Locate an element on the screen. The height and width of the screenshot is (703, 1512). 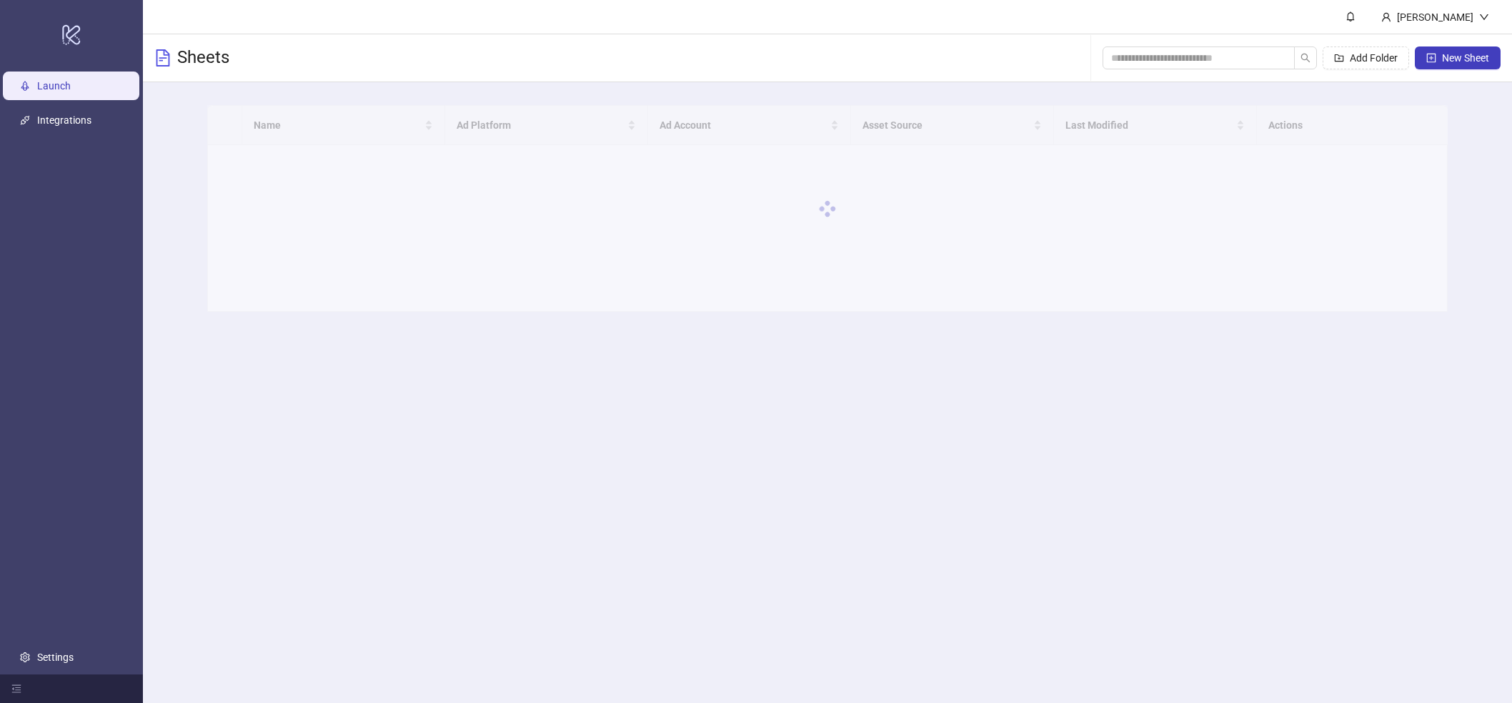
button: New Sheet is located at coordinates (1458, 58).